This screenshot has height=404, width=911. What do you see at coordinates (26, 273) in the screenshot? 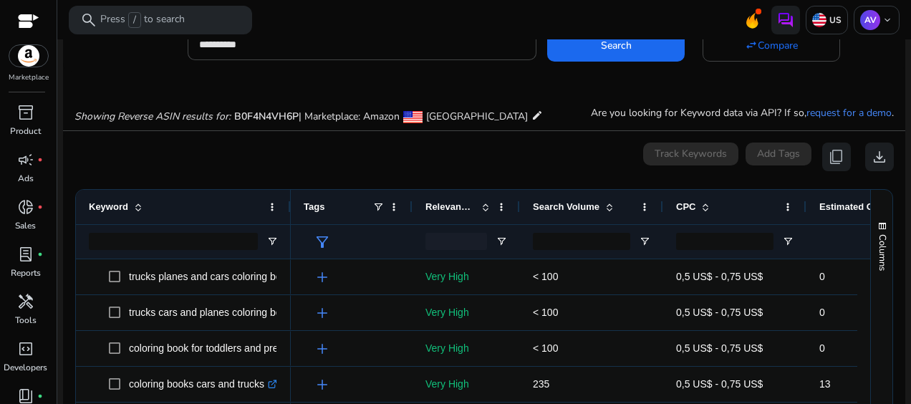
I see `p: Reports` at bounding box center [26, 273].